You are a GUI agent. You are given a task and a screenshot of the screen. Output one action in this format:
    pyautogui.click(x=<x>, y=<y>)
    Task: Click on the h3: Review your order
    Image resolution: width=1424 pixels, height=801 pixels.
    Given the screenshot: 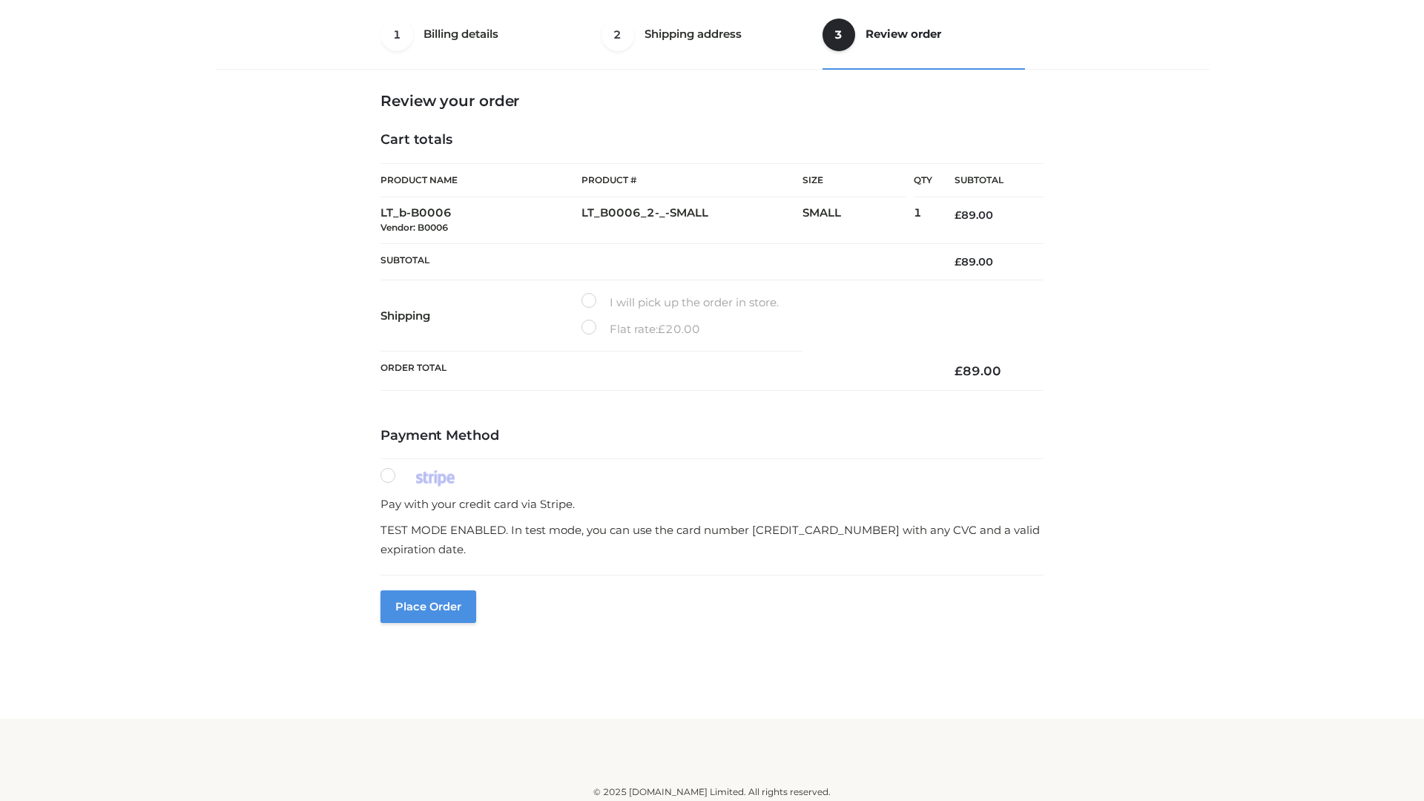 What is the action you would take?
    pyautogui.click(x=712, y=101)
    